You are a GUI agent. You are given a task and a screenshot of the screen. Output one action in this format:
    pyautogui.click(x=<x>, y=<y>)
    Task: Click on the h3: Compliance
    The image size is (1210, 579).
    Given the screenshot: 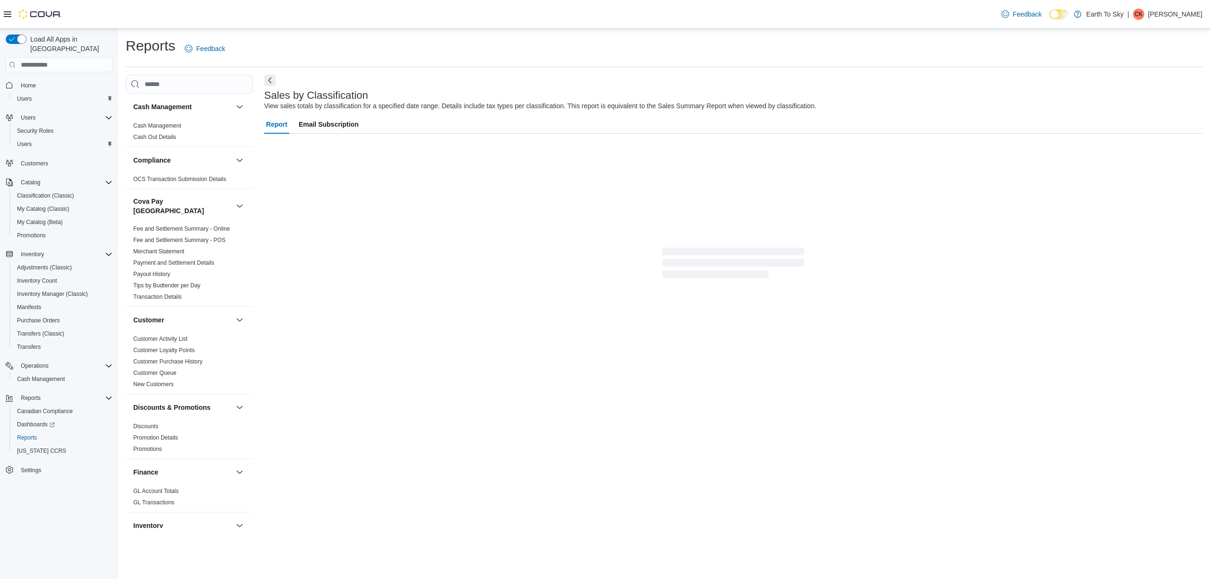 What is the action you would take?
    pyautogui.click(x=152, y=160)
    